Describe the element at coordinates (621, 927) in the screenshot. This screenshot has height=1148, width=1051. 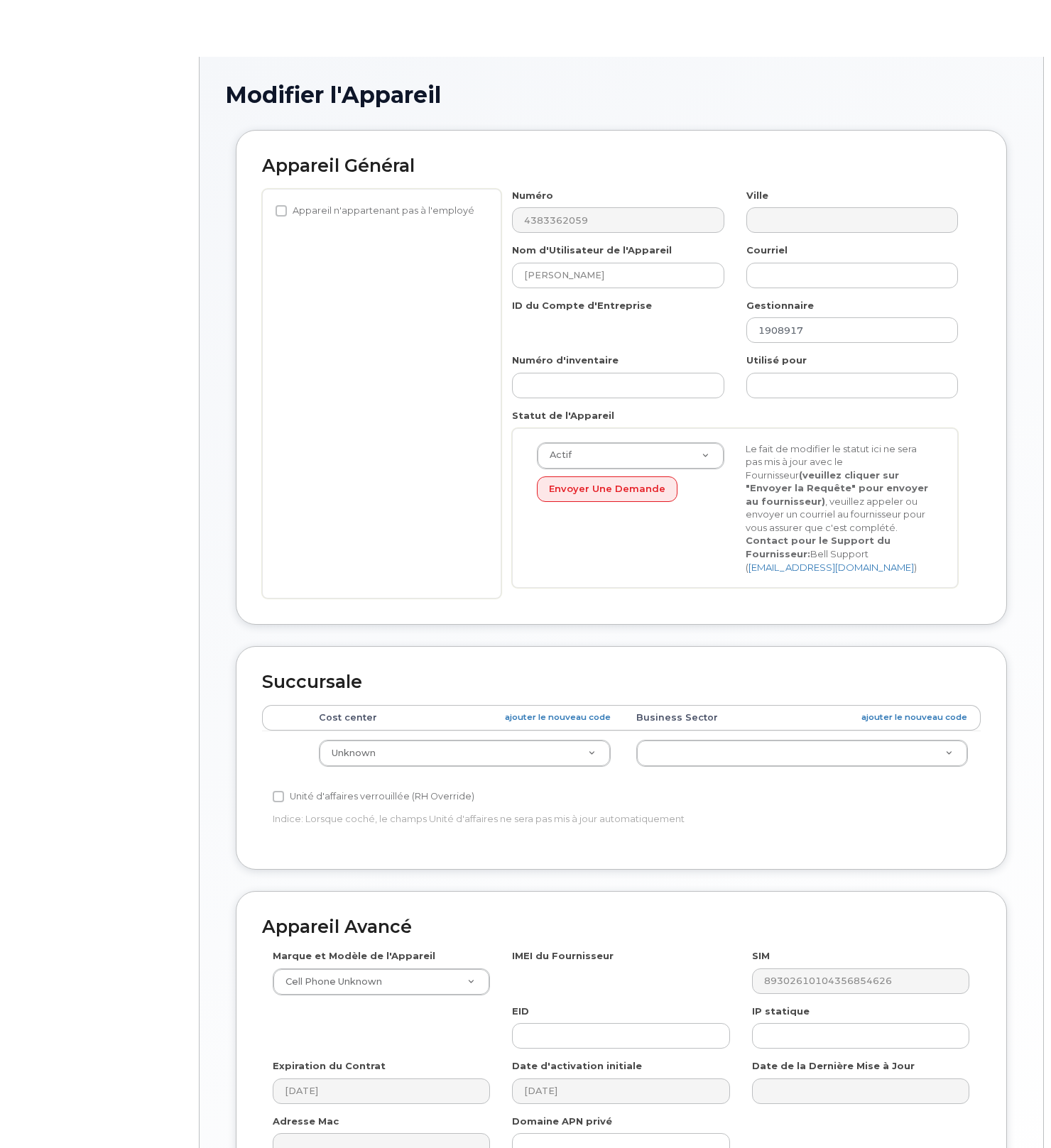
I see `h2: Appareil Avancé` at that location.